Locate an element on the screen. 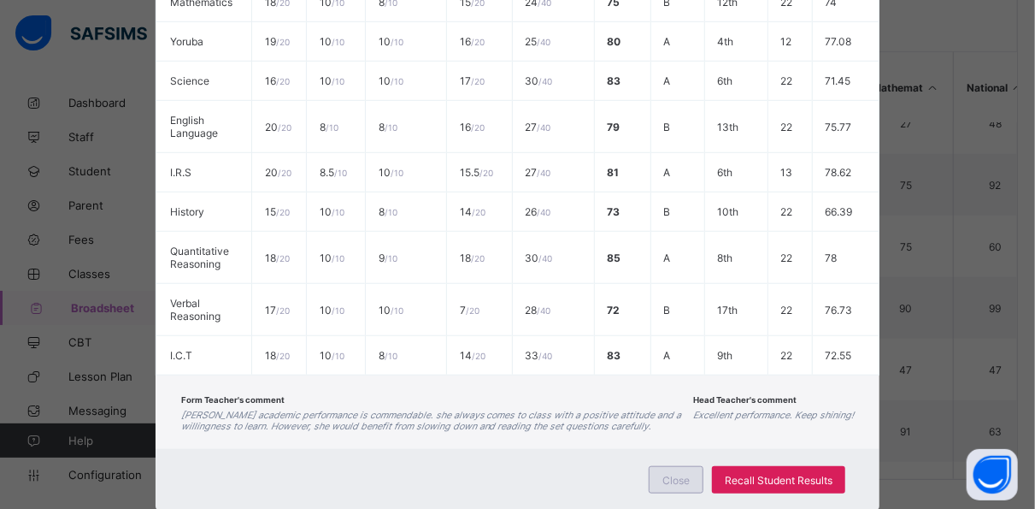  span: 33 is located at coordinates (539, 355).